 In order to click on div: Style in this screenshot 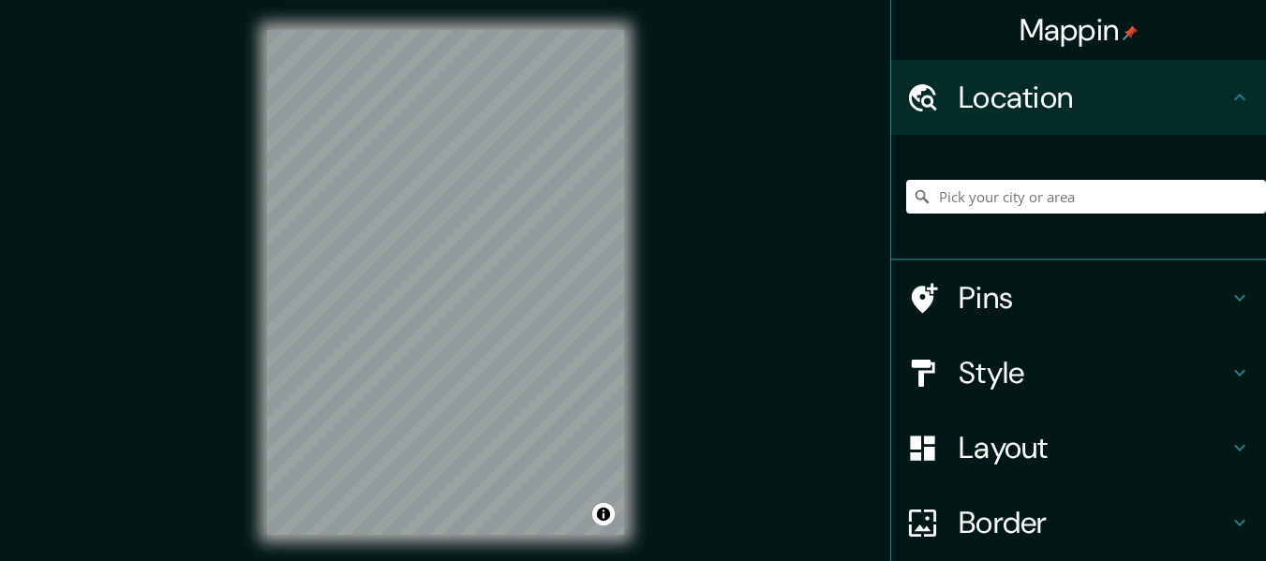, I will do `click(1079, 373)`.